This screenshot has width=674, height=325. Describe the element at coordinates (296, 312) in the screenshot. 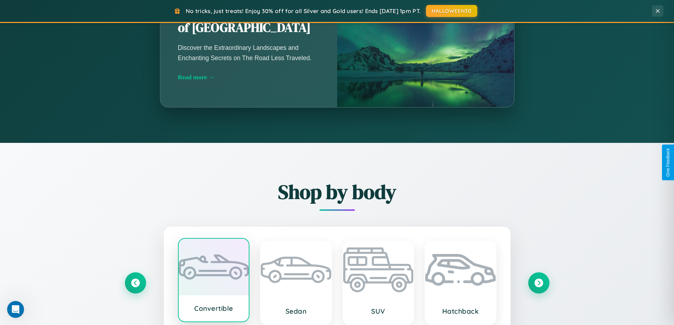

I see `h3: Sedan` at that location.